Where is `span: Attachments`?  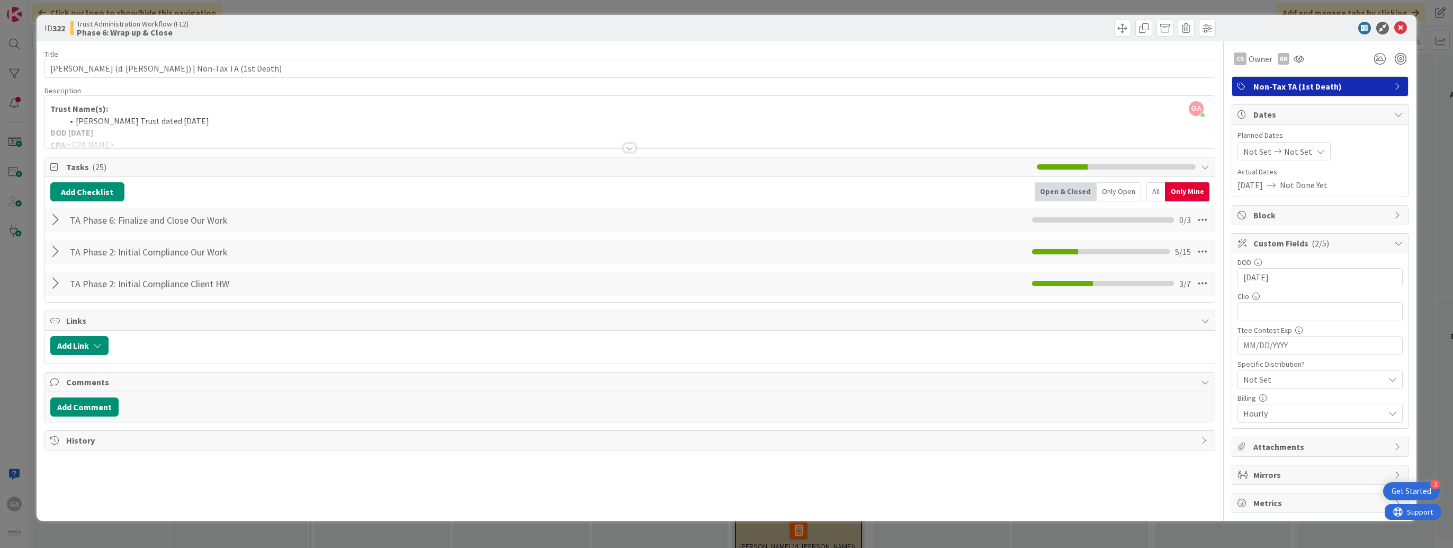 span: Attachments is located at coordinates (1322, 447).